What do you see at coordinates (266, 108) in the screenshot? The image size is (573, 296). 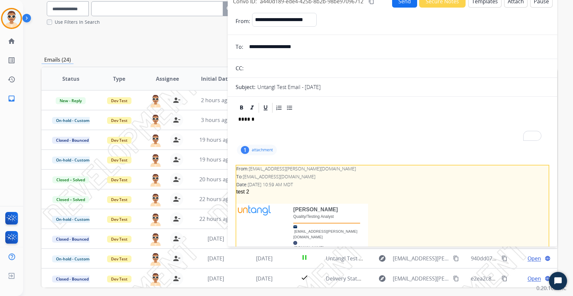 I see `div: Underline` at bounding box center [266, 108].